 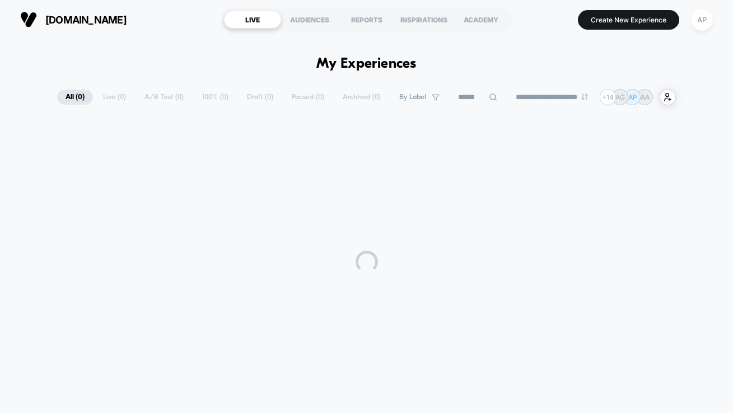 I want to click on img: Visually logo, so click(x=29, y=20).